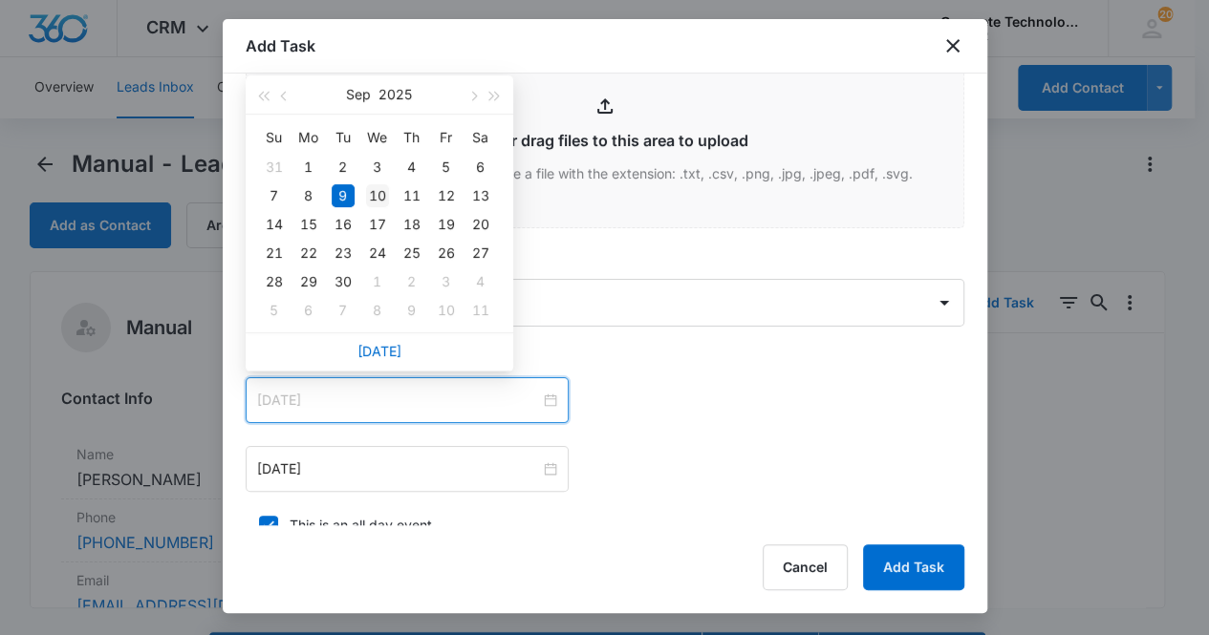  What do you see at coordinates (377, 282) in the screenshot?
I see `td: 2025-10-01` at bounding box center [377, 282].